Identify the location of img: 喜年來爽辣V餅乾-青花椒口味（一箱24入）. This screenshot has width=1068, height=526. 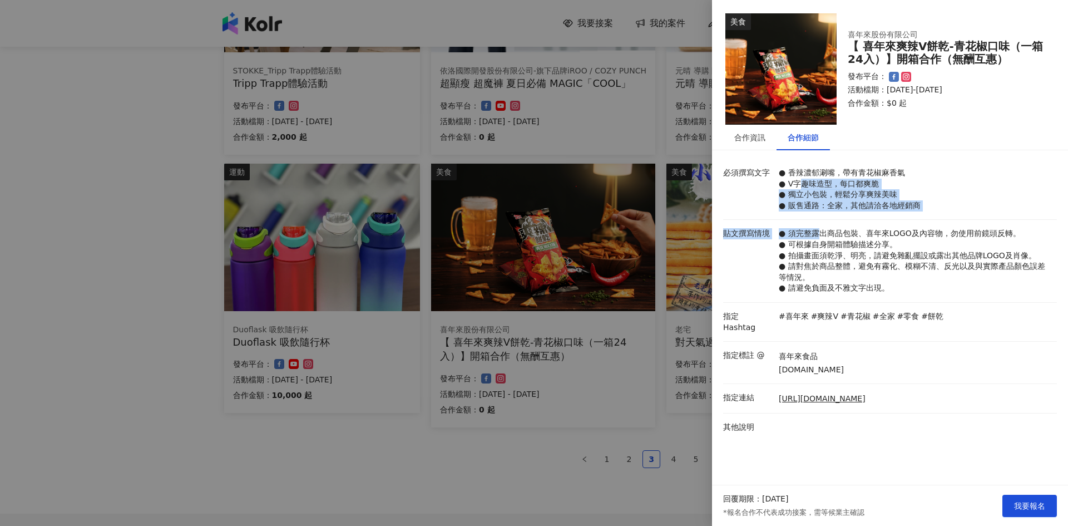
(781, 69).